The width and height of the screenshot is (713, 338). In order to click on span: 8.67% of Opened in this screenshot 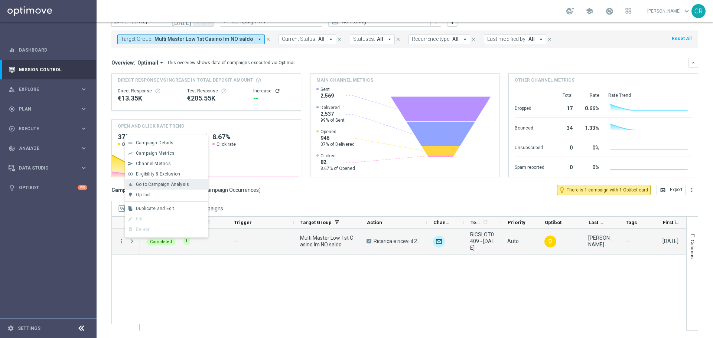, I will do `click(338, 169)`.